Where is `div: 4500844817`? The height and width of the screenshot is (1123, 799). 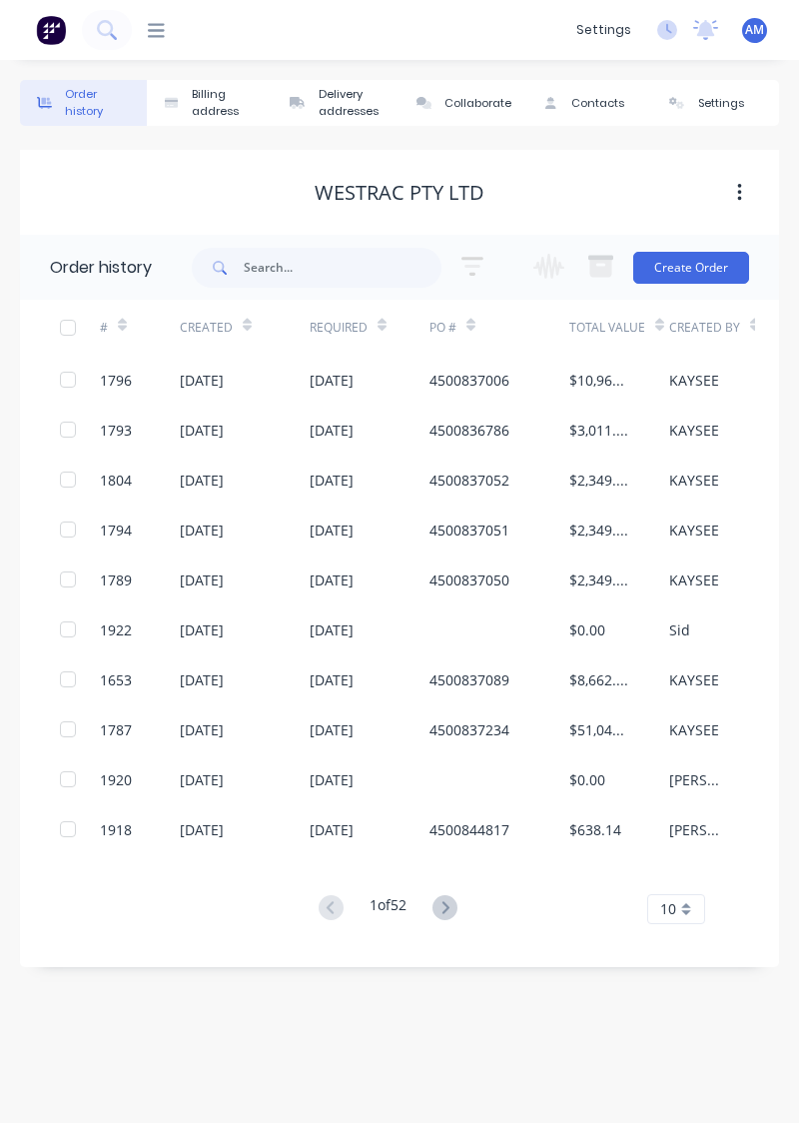
div: 4500844817 is located at coordinates (470, 829).